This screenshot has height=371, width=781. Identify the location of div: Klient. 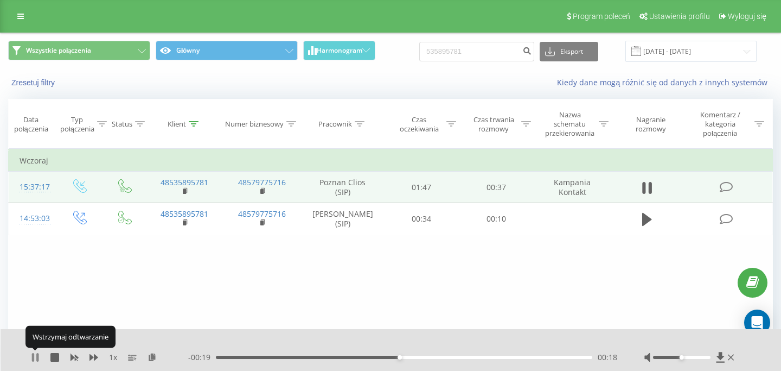
(177, 124).